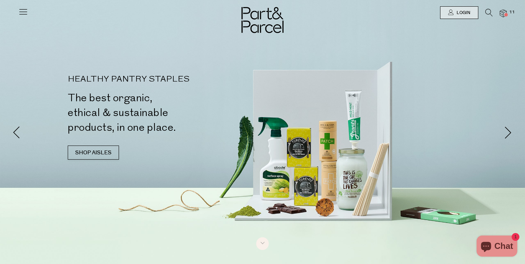 This screenshot has width=525, height=264. Describe the element at coordinates (497, 246) in the screenshot. I see `inbox-online-store-chat: Shopify online store chat` at that location.